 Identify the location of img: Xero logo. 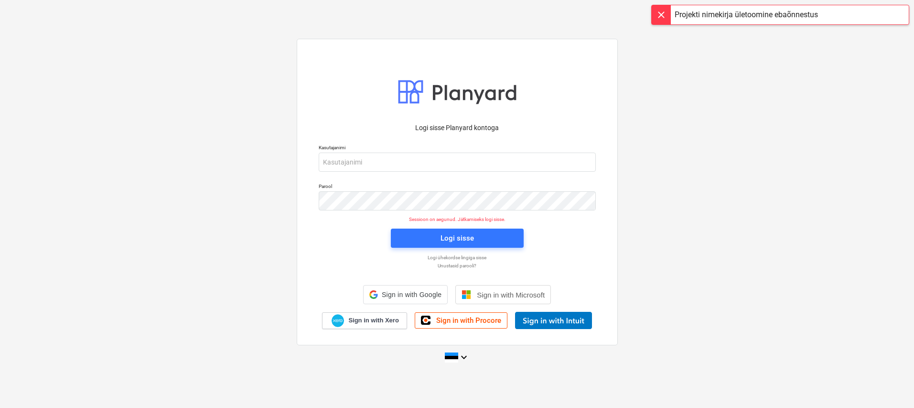
(338, 320).